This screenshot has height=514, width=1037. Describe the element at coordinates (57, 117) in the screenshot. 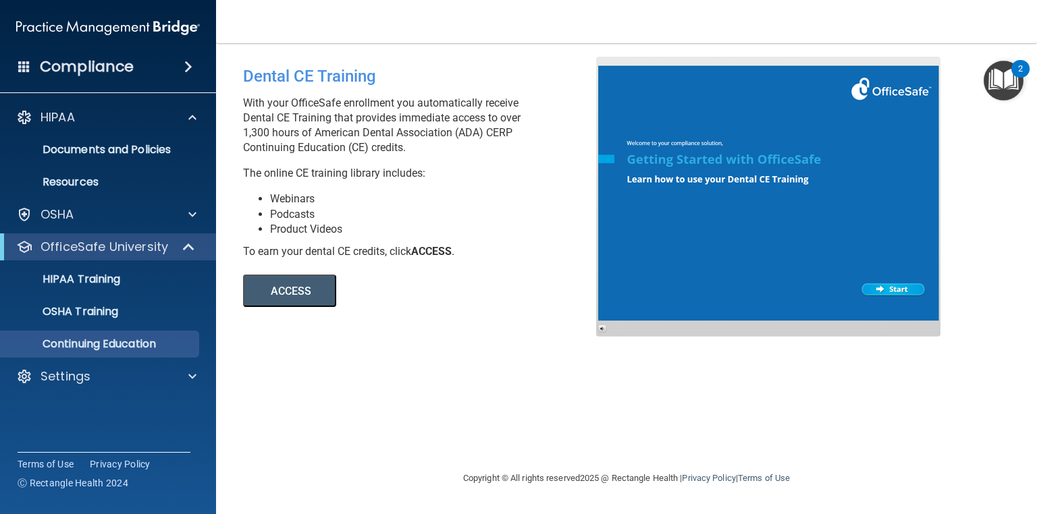

I see `p: HIPAA` at that location.